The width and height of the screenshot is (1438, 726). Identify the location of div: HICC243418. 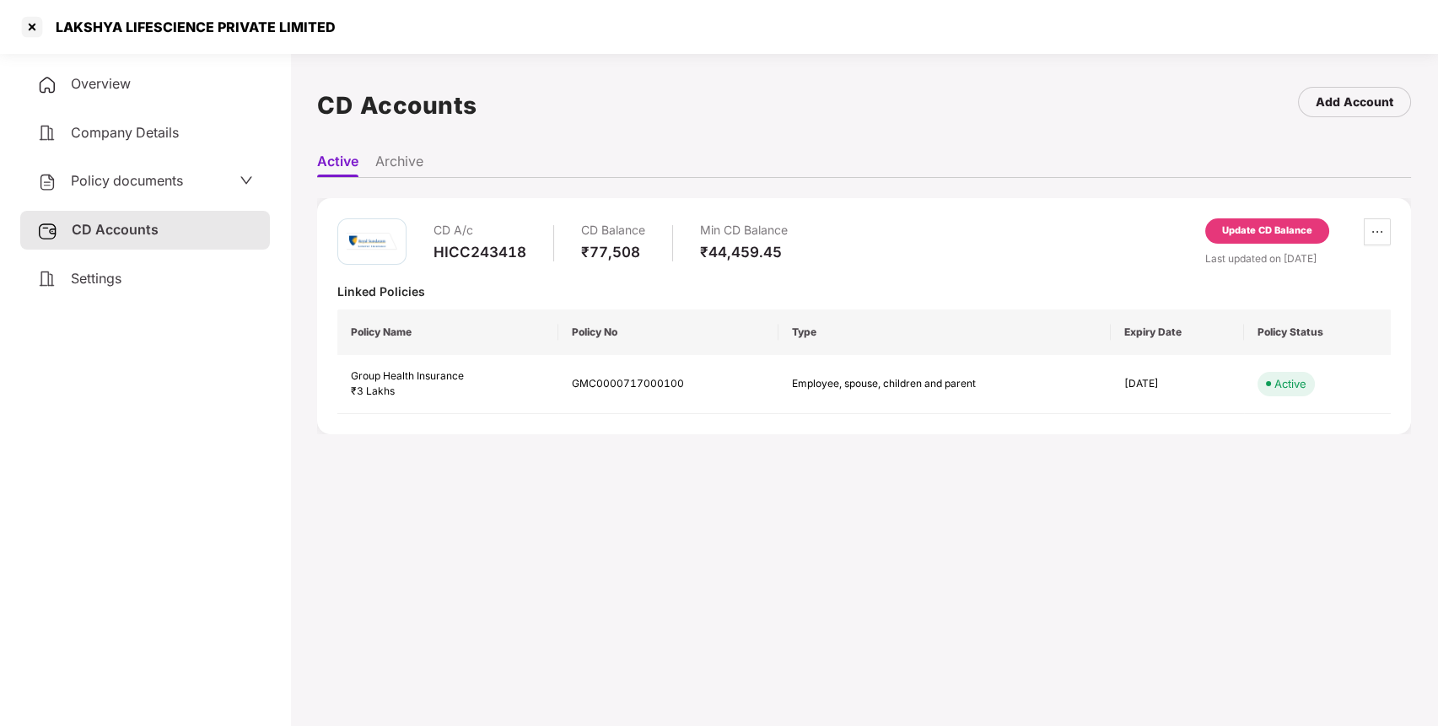
(480, 252).